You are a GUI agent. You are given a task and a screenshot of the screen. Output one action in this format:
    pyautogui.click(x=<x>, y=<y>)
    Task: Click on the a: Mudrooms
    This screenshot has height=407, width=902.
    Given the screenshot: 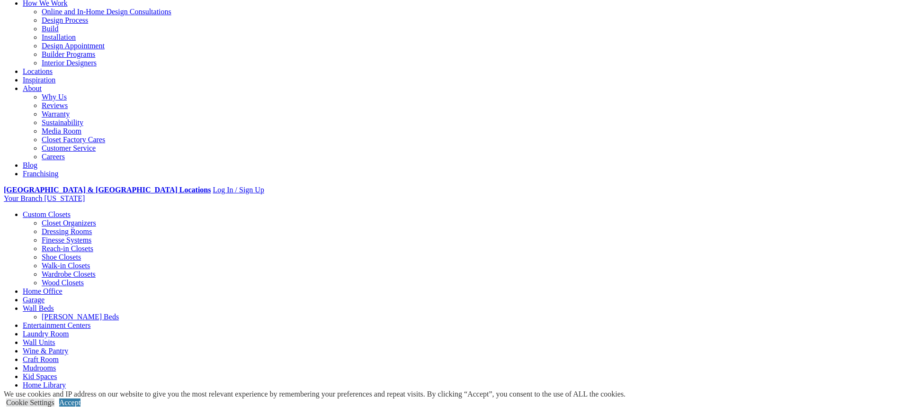 What is the action you would take?
    pyautogui.click(x=39, y=367)
    